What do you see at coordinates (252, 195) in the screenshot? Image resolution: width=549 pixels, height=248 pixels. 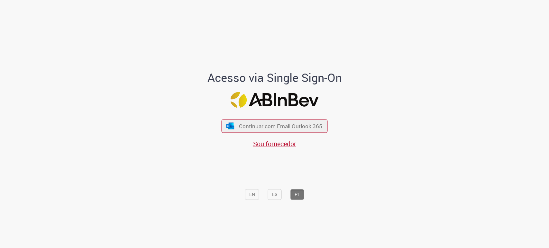 I see `button: EN` at bounding box center [252, 195].